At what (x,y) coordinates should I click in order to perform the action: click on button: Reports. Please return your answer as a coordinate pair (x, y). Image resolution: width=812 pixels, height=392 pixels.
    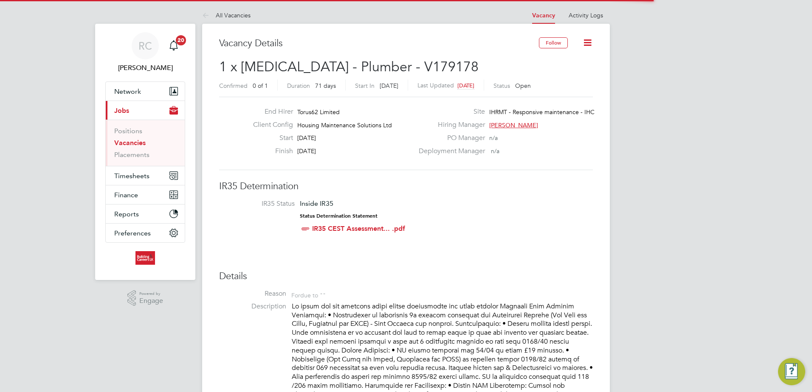
    Looking at the image, I should click on (145, 214).